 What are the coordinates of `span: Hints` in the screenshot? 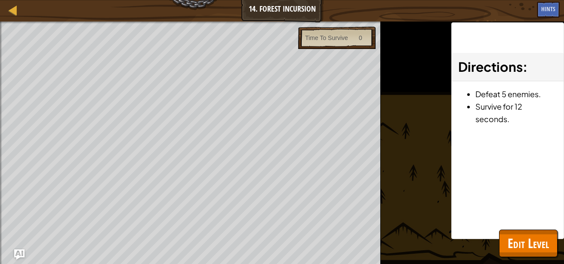 It's located at (548, 9).